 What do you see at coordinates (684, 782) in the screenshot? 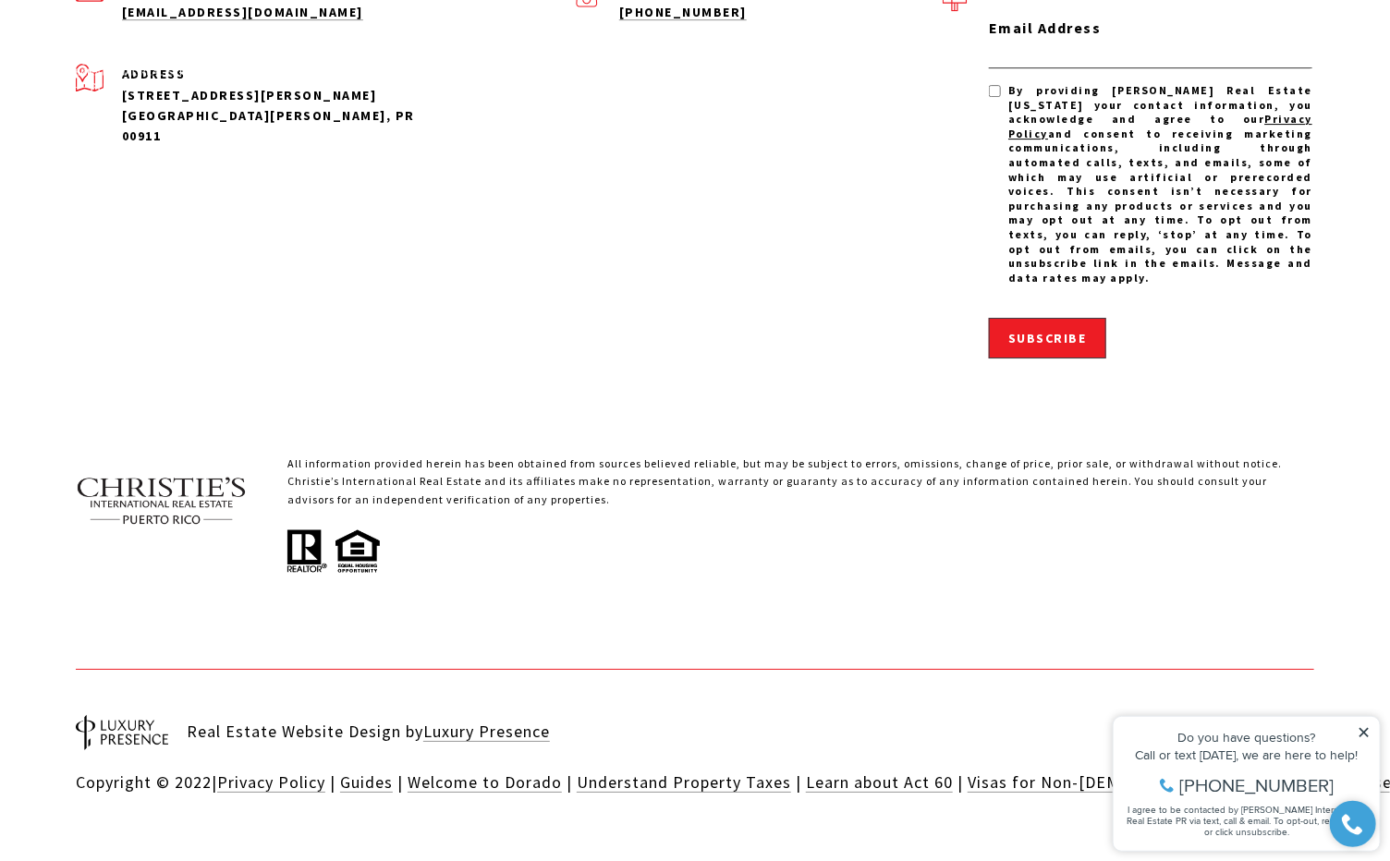
I see `a: Understand Property Taxes` at bounding box center [684, 782].